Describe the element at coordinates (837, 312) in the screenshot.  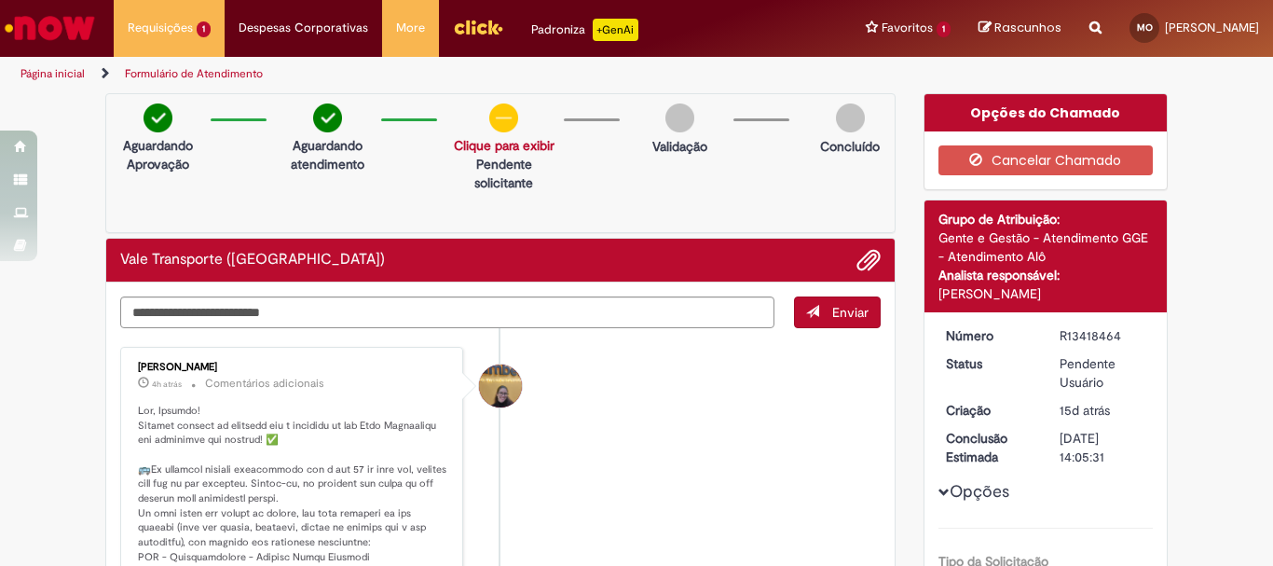
I see `button: Enviar` at that location.